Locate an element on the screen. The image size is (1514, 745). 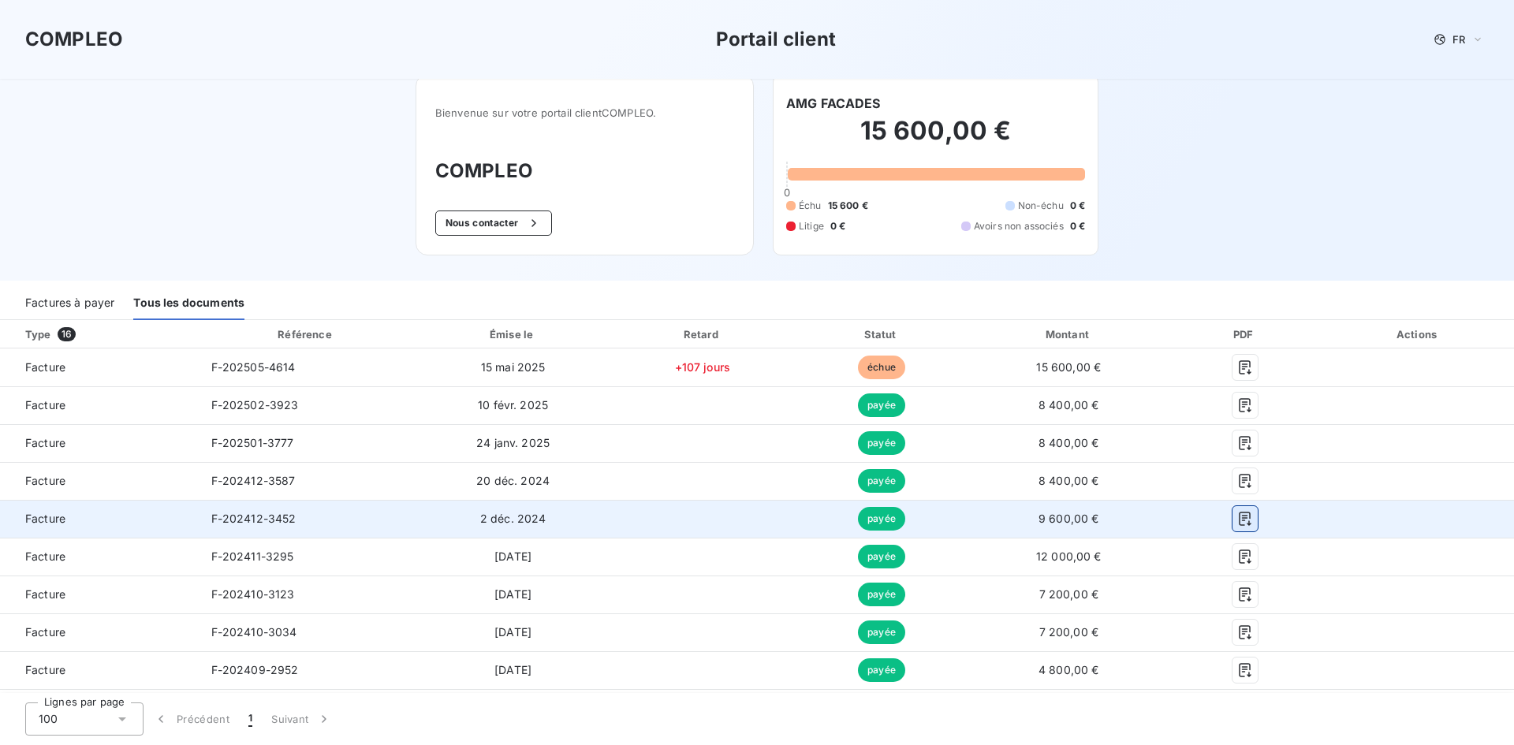
button: Nous contacter is located at coordinates (494, 223).